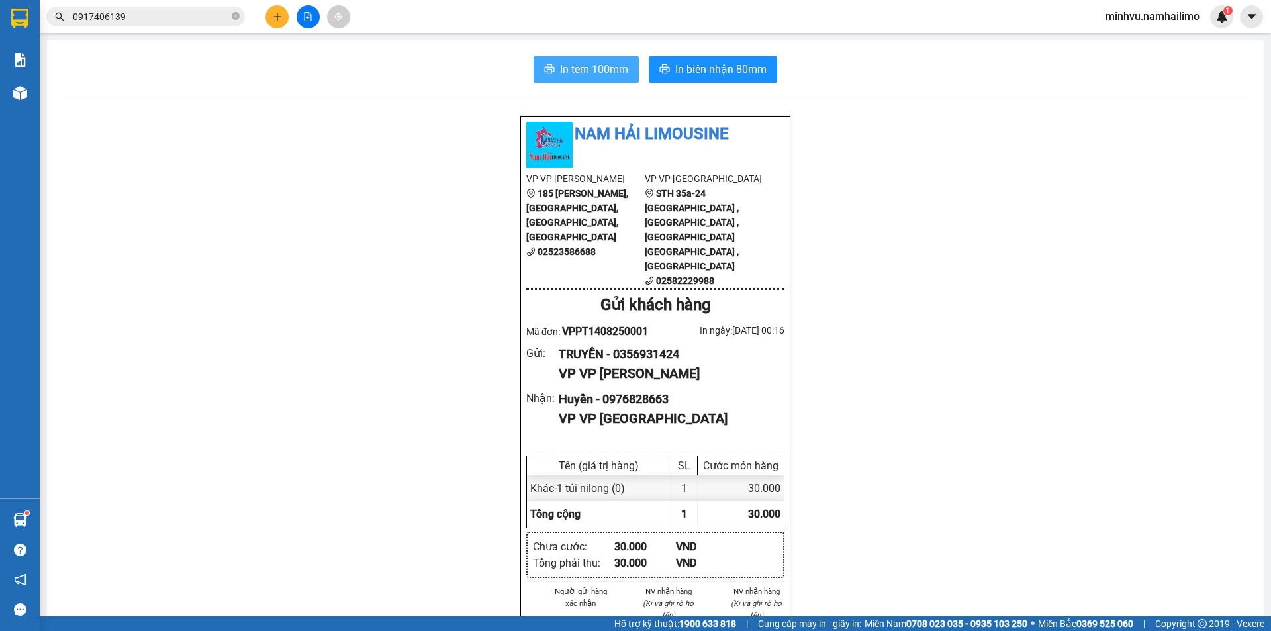 The width and height of the screenshot is (1271, 631). Describe the element at coordinates (573, 546) in the screenshot. I see `div: Chưa cước :` at that location.